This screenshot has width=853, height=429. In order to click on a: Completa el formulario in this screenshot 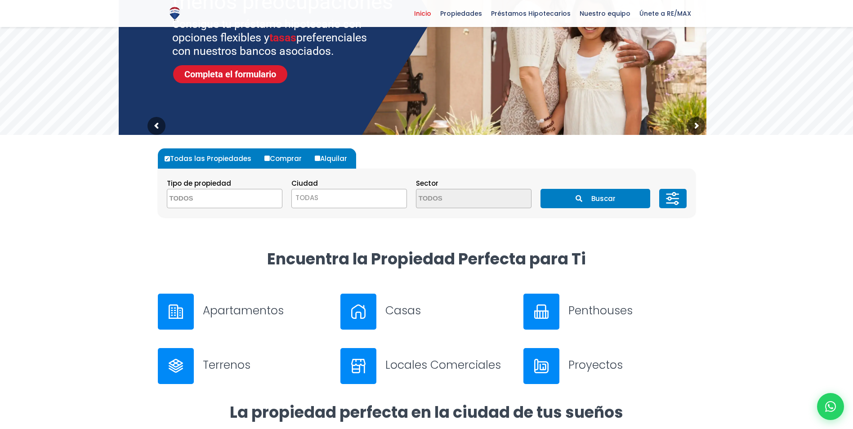, I will do `click(230, 74)`.